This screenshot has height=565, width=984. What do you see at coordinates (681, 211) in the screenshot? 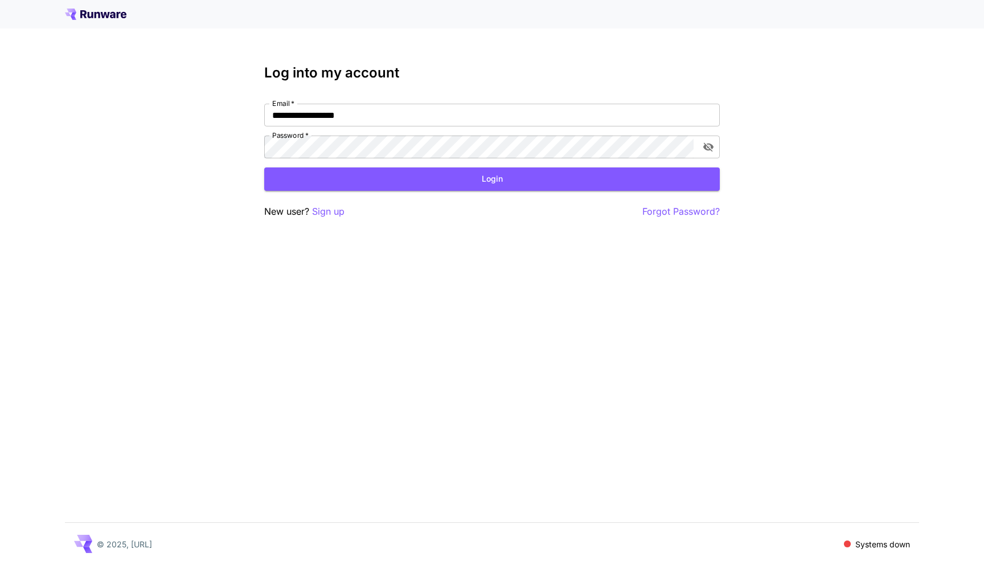
I see `p: Forgot Password?` at bounding box center [681, 211].